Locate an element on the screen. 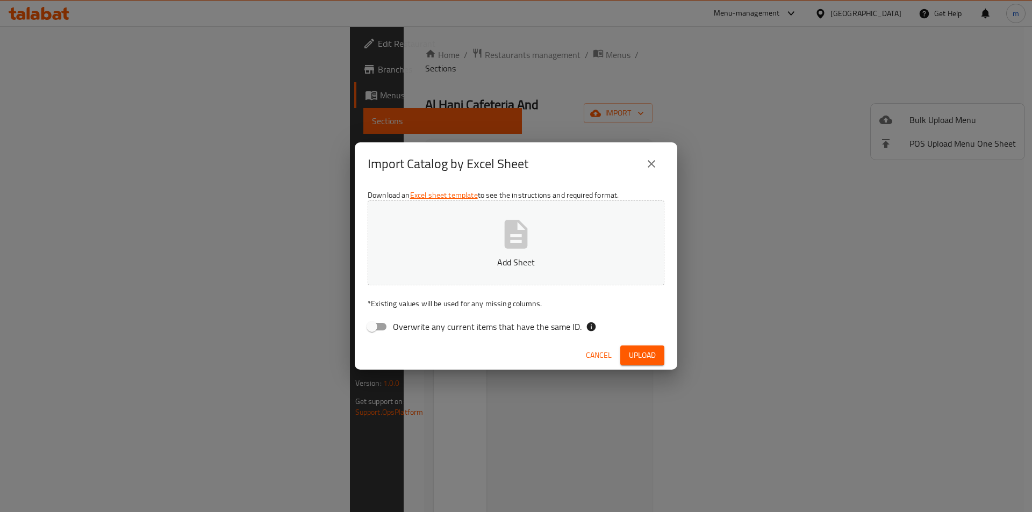 The width and height of the screenshot is (1032, 512). a: Excel sheet template is located at coordinates (444, 195).